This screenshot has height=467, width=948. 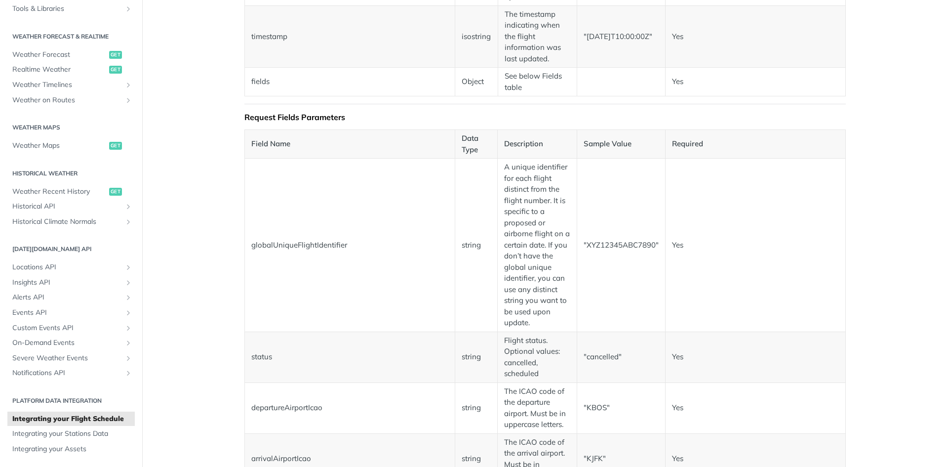 I want to click on div: Request Fields Parameters, so click(x=545, y=117).